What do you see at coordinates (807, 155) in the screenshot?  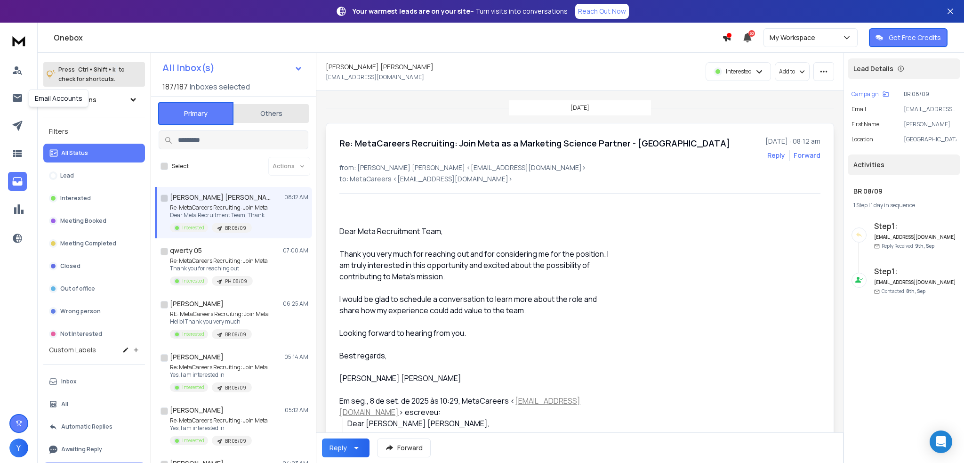 I see `div: Forward` at bounding box center [807, 155].